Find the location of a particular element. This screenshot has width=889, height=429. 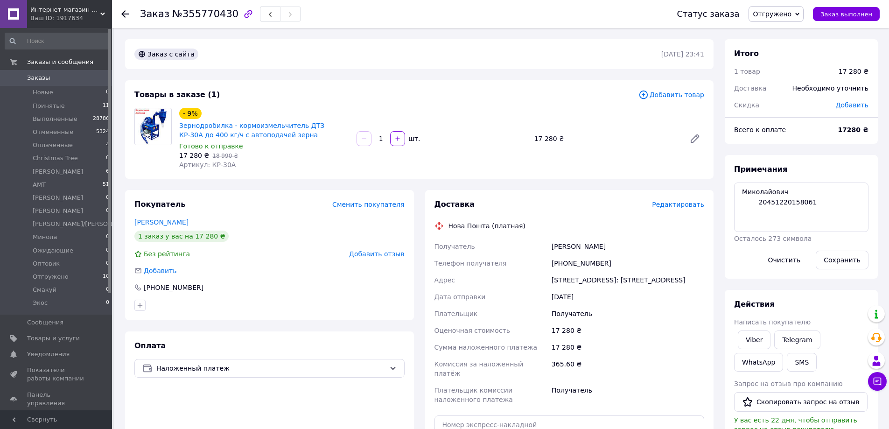

button: SMS is located at coordinates (801, 362).